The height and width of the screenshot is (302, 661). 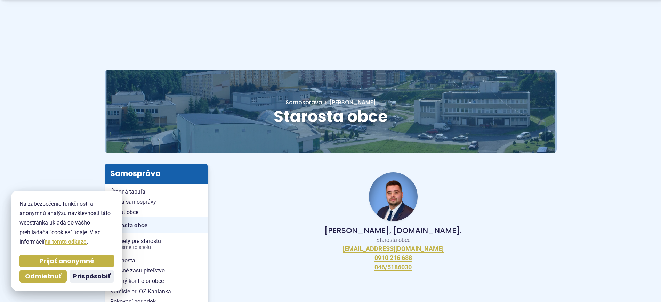 I want to click on button: Prispôsobiť, so click(x=92, y=277).